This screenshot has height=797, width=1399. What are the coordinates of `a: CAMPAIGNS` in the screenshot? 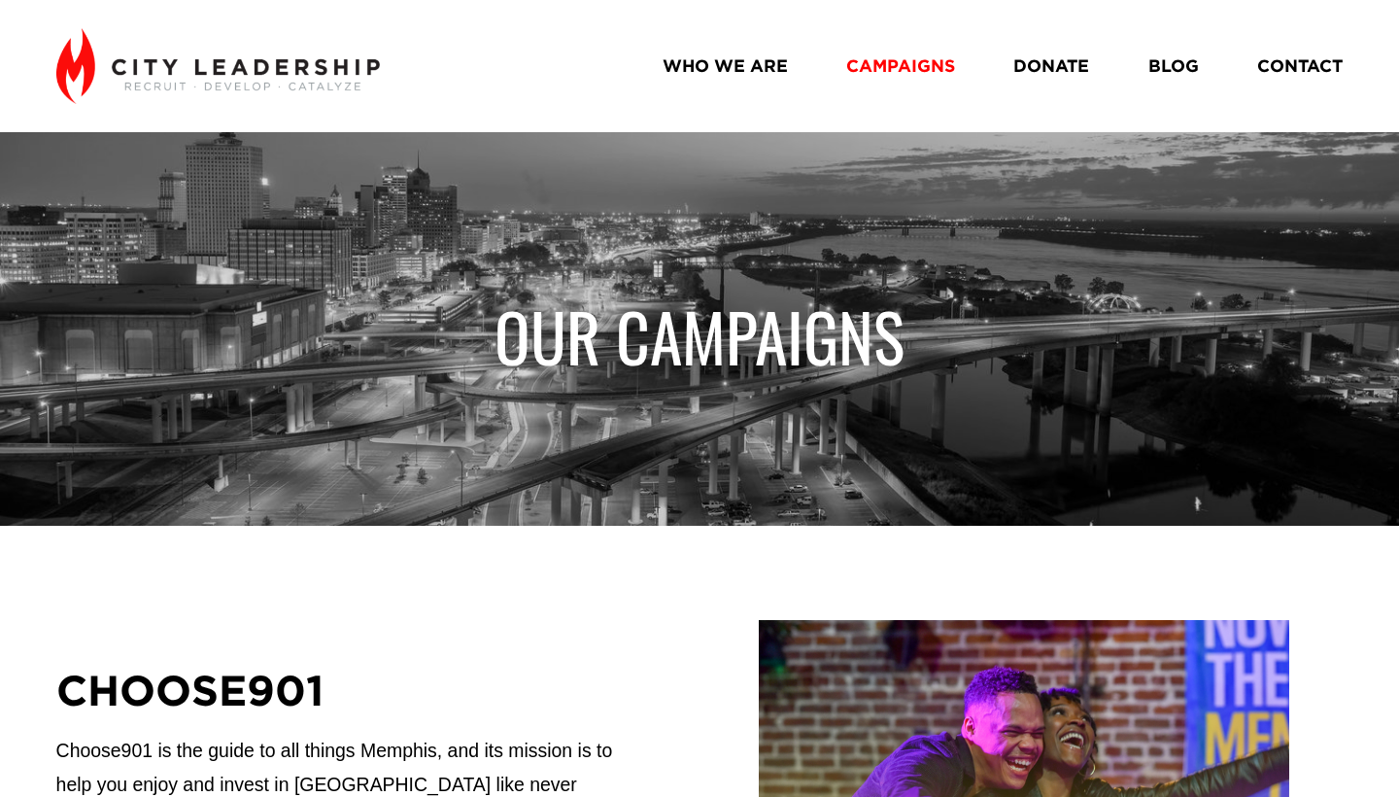 It's located at (900, 65).